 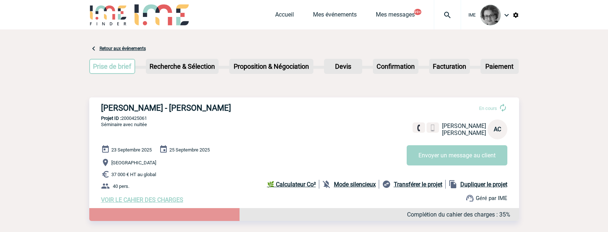 What do you see at coordinates (490, 15) in the screenshot?
I see `img: 101028-0.jpg` at bounding box center [490, 15].